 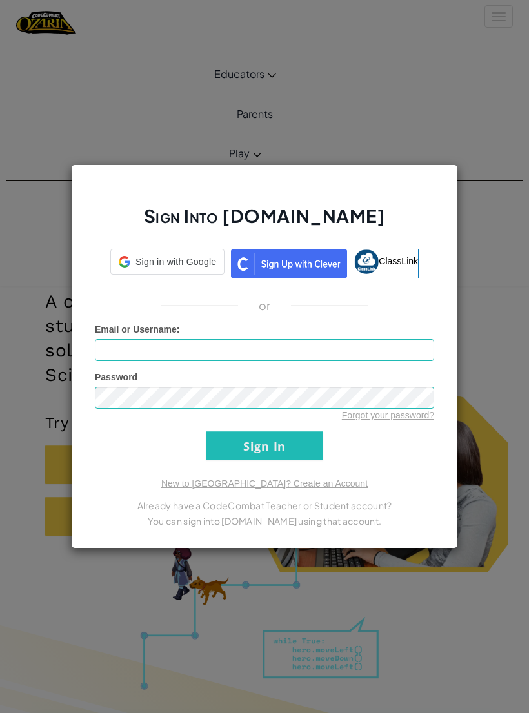 What do you see at coordinates (264, 446) in the screenshot?
I see `input: Sign In` at bounding box center [264, 446].